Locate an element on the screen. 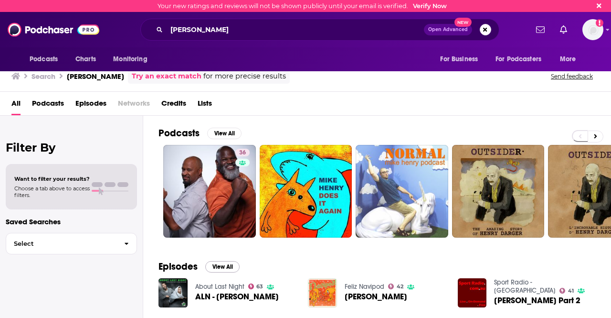 The width and height of the screenshot is (611, 318). img: ALN - Mike Henry is located at coordinates (173, 292).